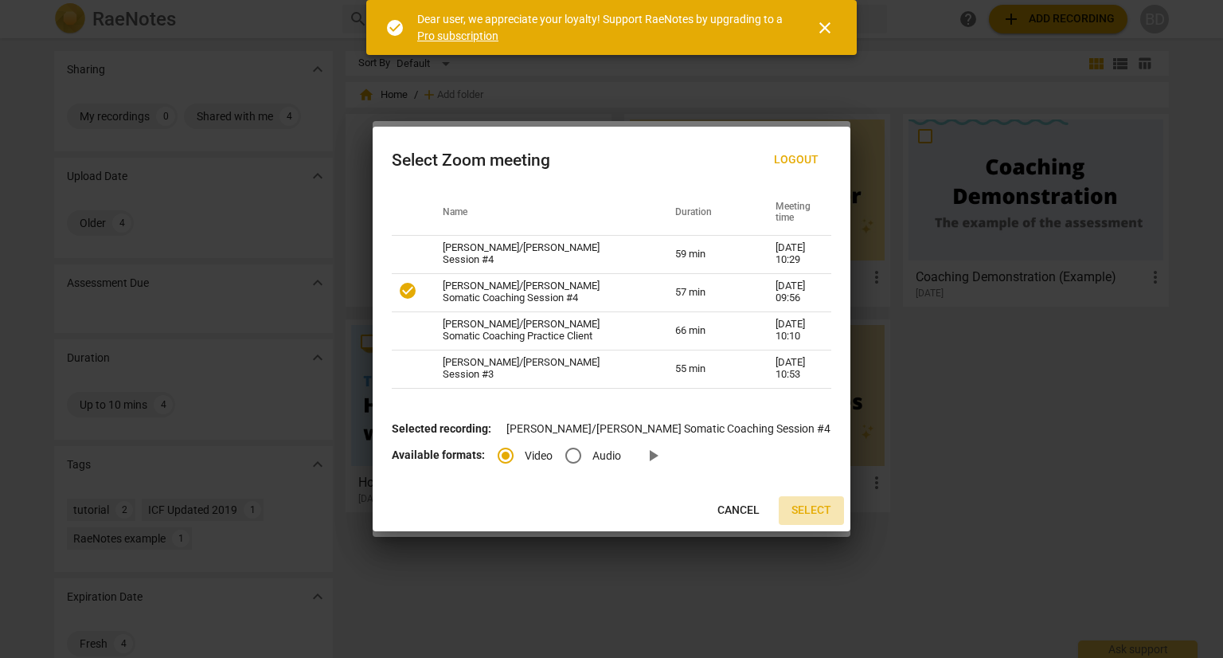 The image size is (1223, 658). What do you see at coordinates (653, 456) in the screenshot?
I see `span: play_arrow` at bounding box center [653, 456].